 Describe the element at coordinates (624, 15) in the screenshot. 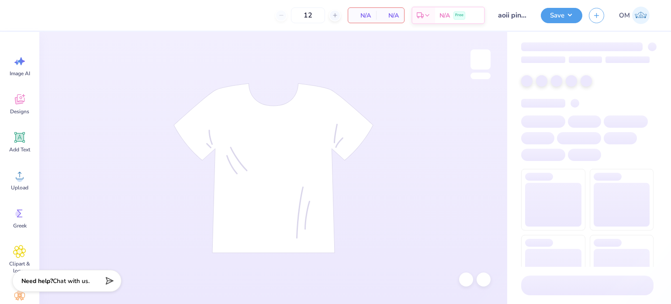

I see `span: OM` at that location.